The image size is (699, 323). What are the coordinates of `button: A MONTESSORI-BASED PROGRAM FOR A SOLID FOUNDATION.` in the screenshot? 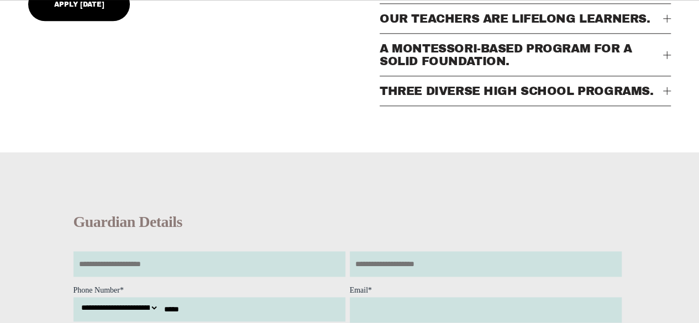 It's located at (525, 55).